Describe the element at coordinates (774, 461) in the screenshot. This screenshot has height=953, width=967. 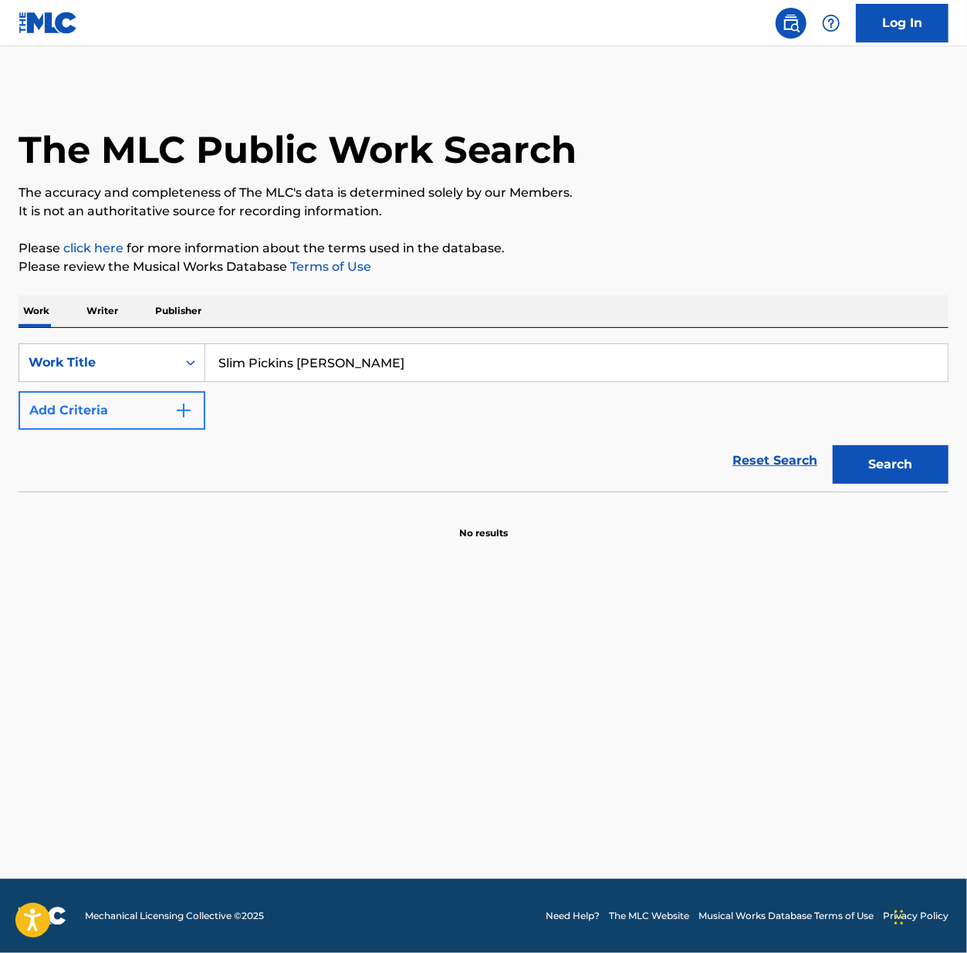
I see `a: Reset Search` at that location.